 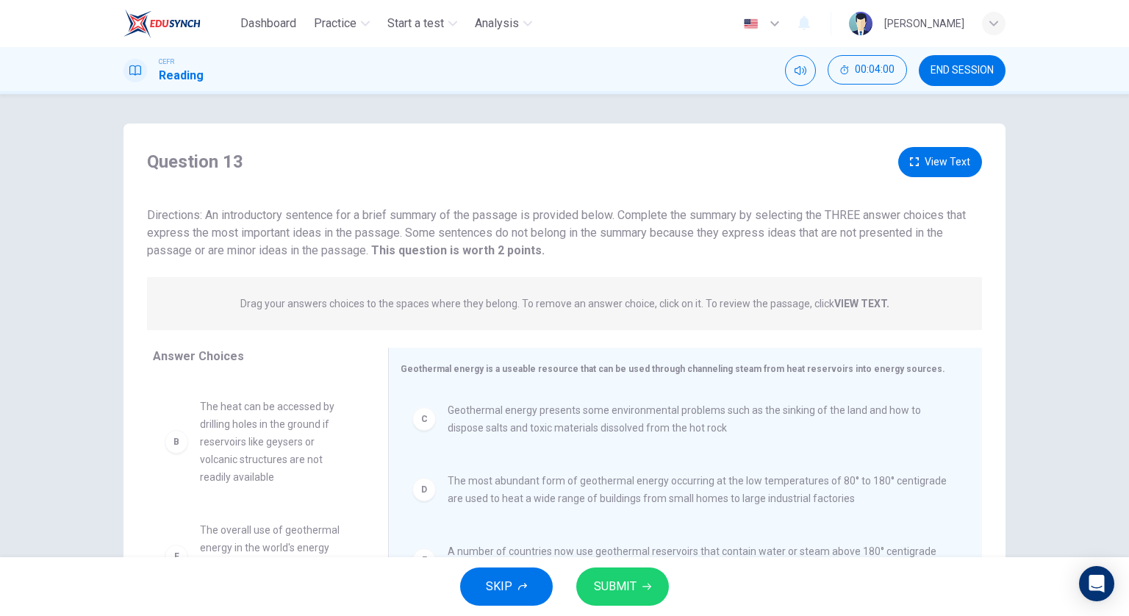 What do you see at coordinates (962, 71) in the screenshot?
I see `button: END SESSION` at bounding box center [962, 71].